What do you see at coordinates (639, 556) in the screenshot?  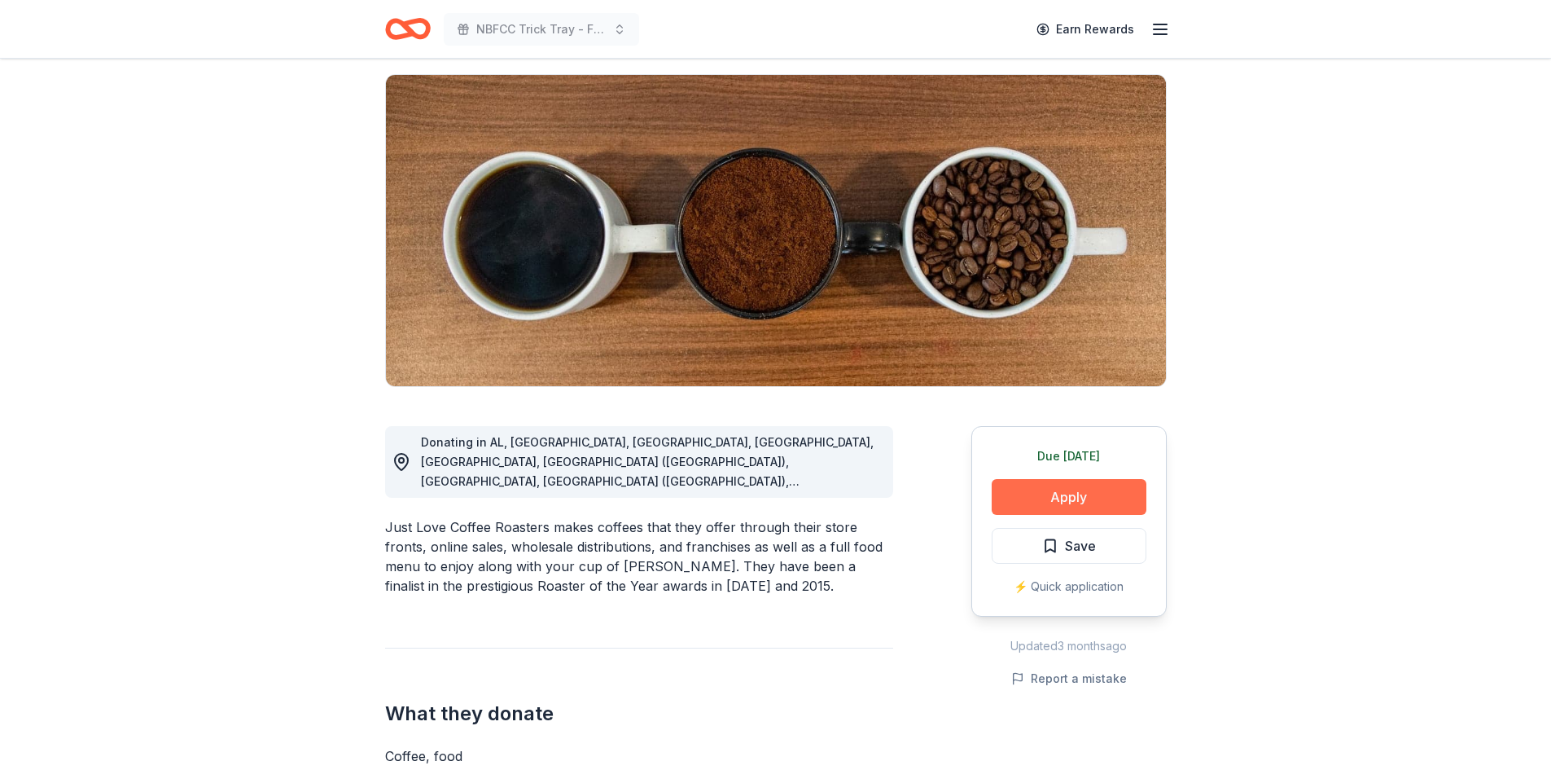 I see `div: Just Love Coffee Roasters makes coffees that they offer through their store fronts, online sales,...` at bounding box center [639, 556].